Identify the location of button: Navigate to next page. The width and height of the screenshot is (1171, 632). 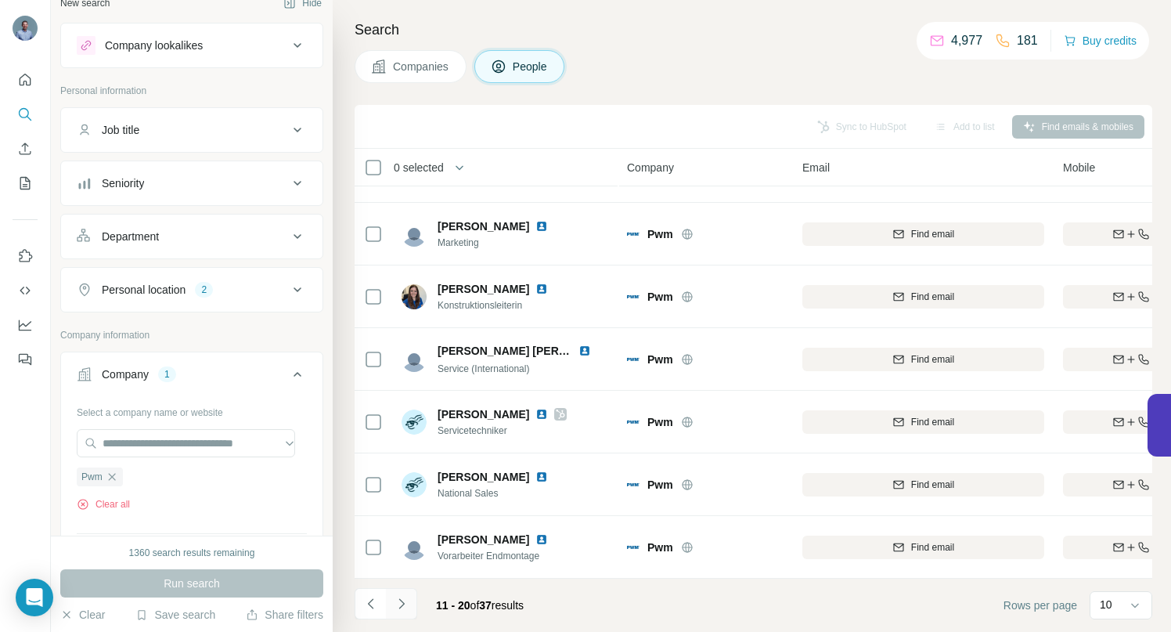
(402, 604).